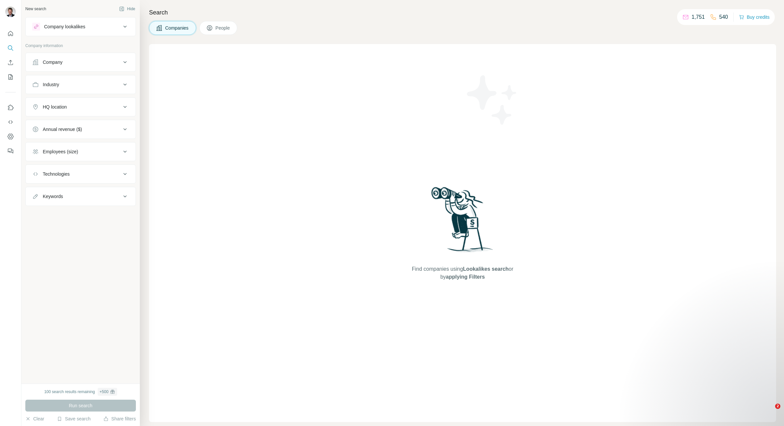  What do you see at coordinates (485, 269) in the screenshot?
I see `span: Lookalikes search` at bounding box center [485, 269].